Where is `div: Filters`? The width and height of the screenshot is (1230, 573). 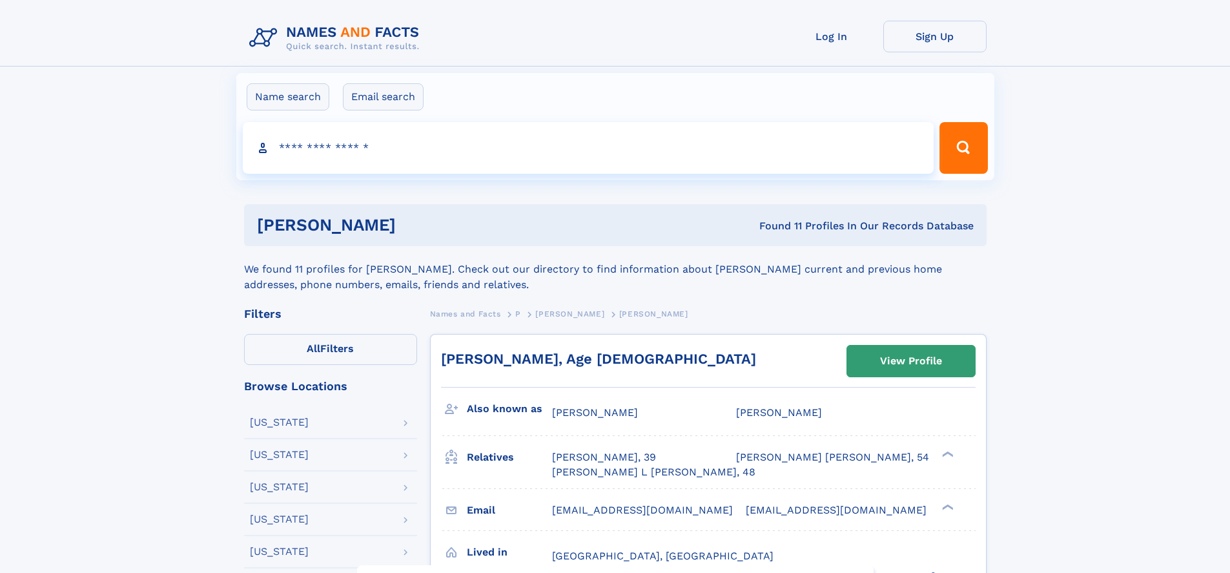 div: Filters is located at coordinates (331, 314).